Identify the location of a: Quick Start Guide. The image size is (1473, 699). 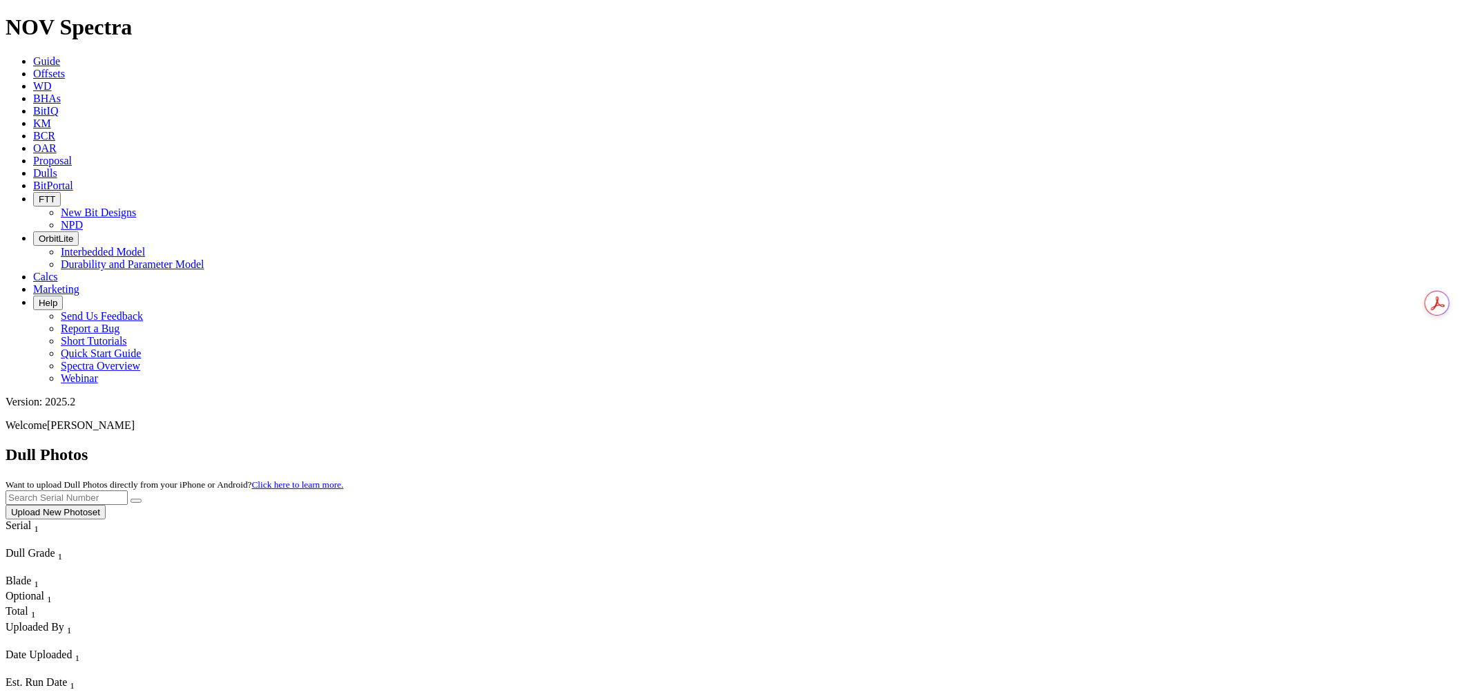
(101, 353).